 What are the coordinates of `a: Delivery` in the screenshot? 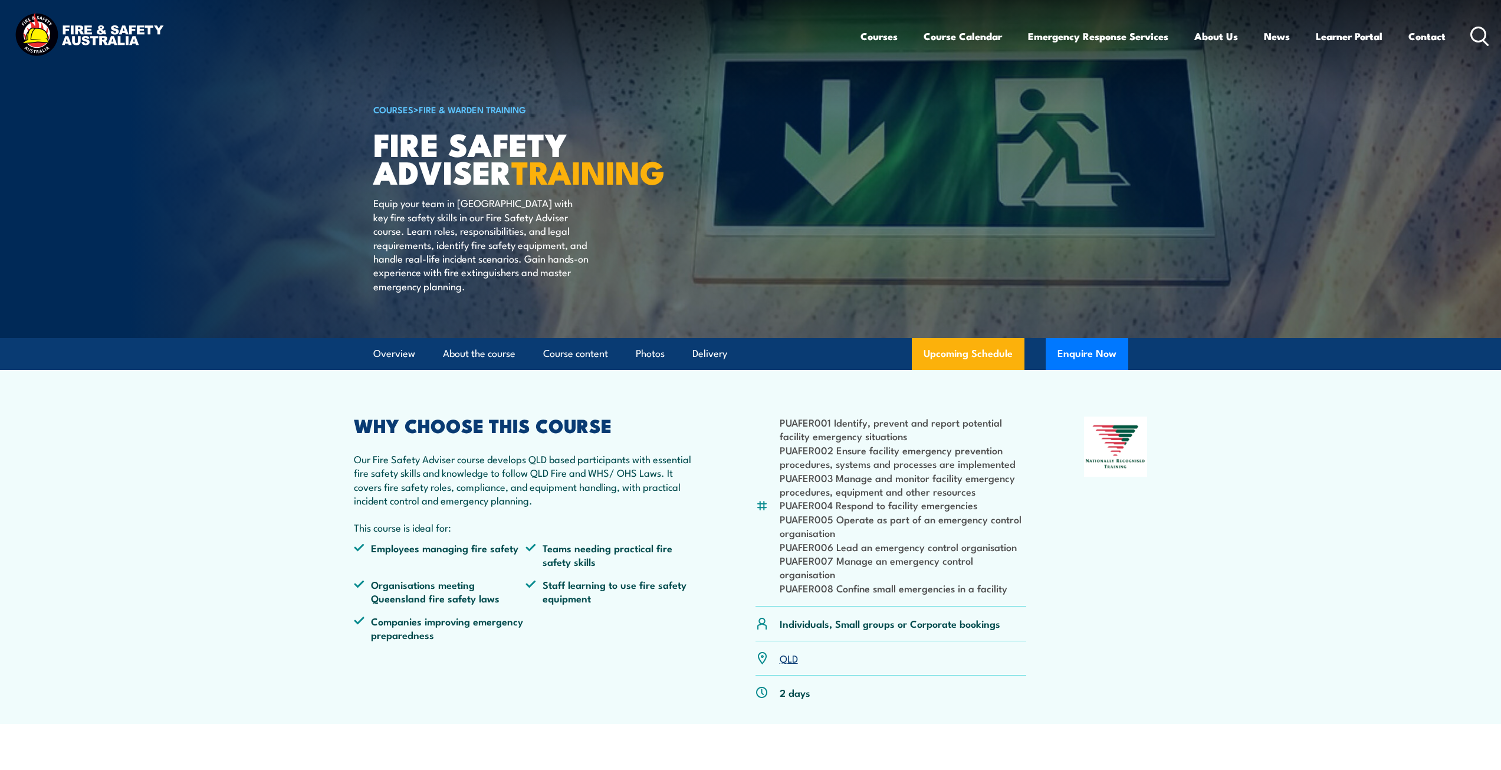 It's located at (710, 353).